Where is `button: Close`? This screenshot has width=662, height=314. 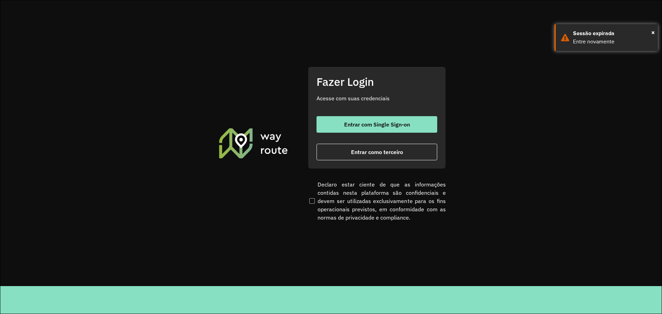
button: Close is located at coordinates (653, 32).